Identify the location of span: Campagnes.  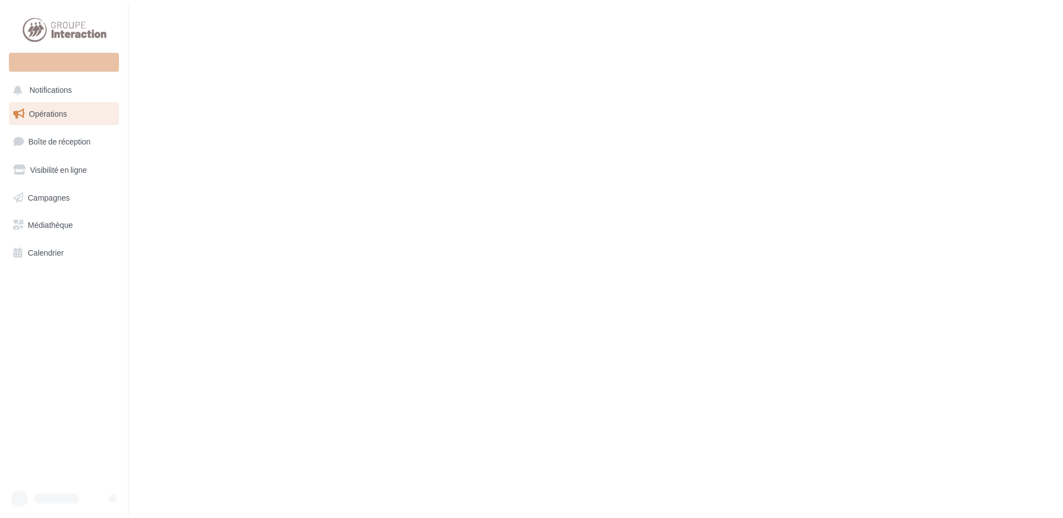
(49, 197).